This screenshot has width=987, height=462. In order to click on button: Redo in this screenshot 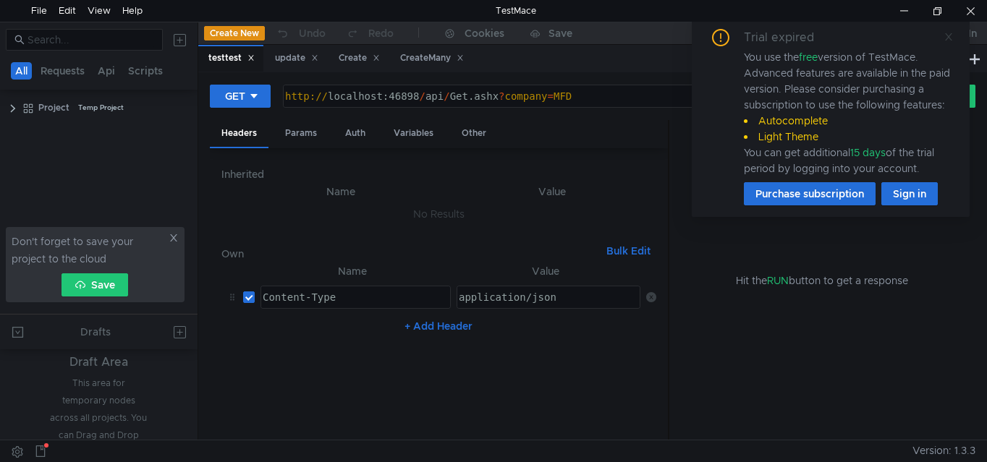, I will do `click(370, 33)`.